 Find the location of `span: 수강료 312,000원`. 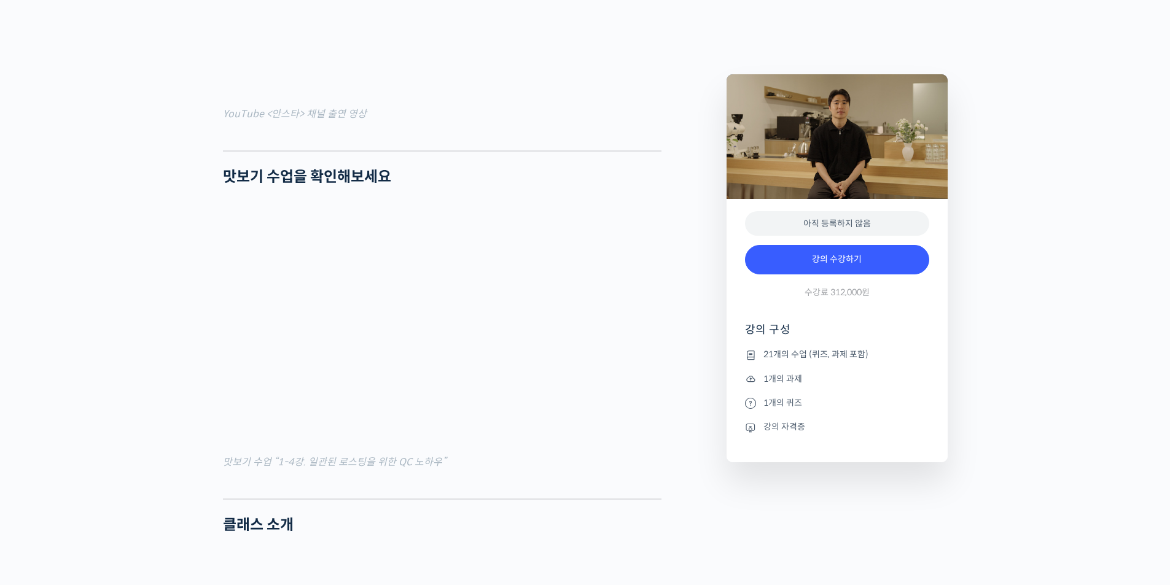

span: 수강료 312,000원 is located at coordinates (837, 292).